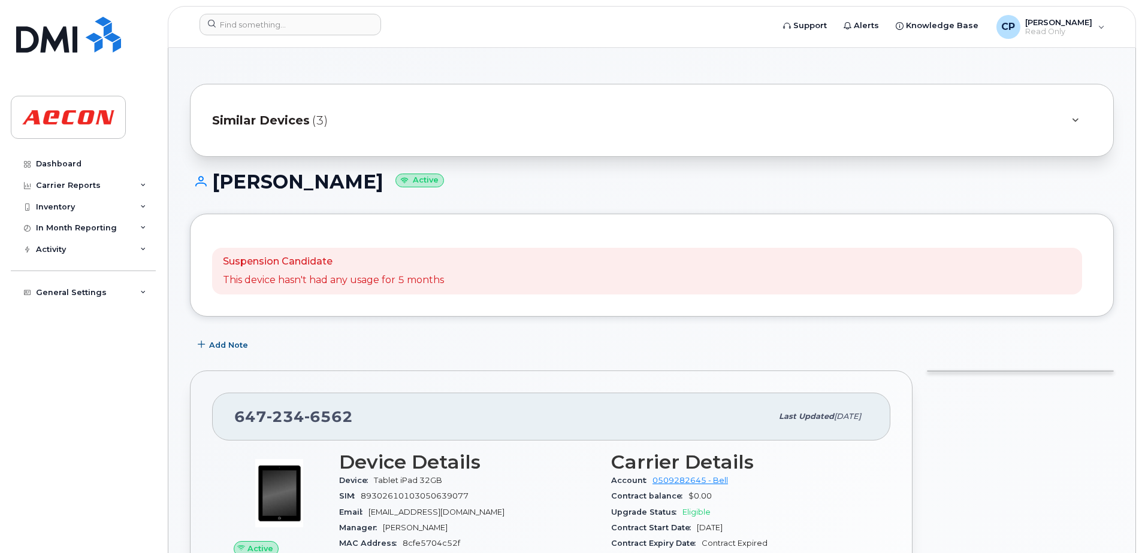  Describe the element at coordinates (361, 528) in the screenshot. I see `span: Manager` at that location.